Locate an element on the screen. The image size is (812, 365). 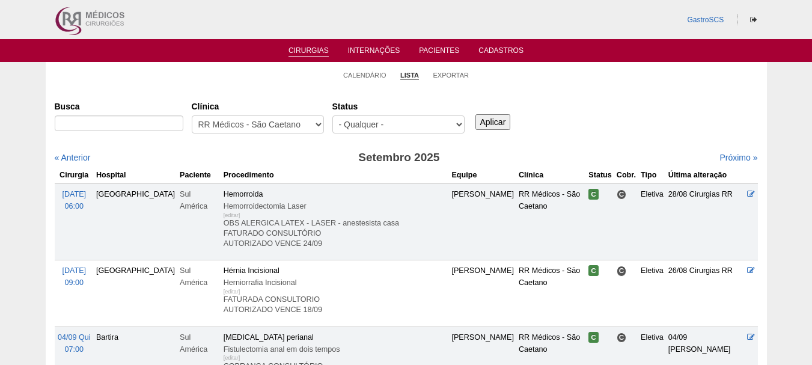
i: Sair is located at coordinates (753, 20).